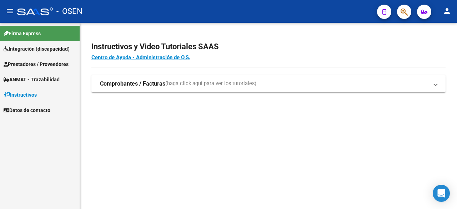  What do you see at coordinates (20, 95) in the screenshot?
I see `span: Instructivos` at bounding box center [20, 95].